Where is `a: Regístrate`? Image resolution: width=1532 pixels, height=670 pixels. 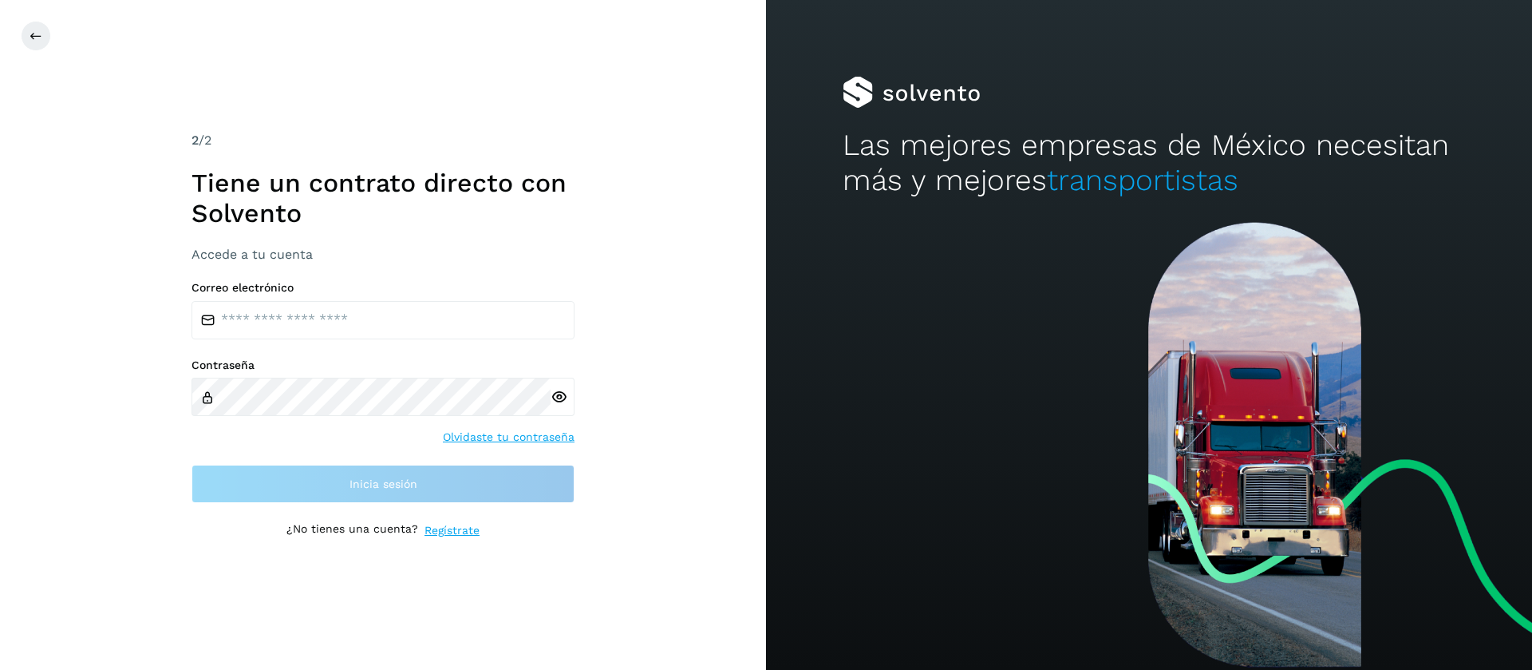
a: Regístrate is located at coordinates (452, 530).